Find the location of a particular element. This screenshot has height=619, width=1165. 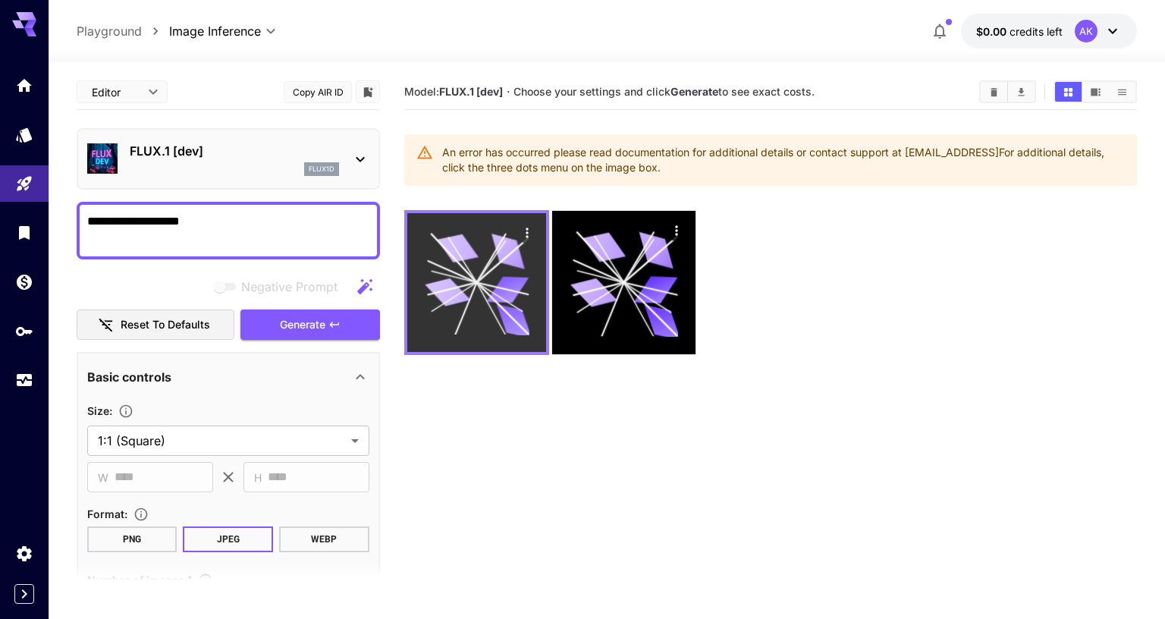

button: WEBP is located at coordinates (324, 539).